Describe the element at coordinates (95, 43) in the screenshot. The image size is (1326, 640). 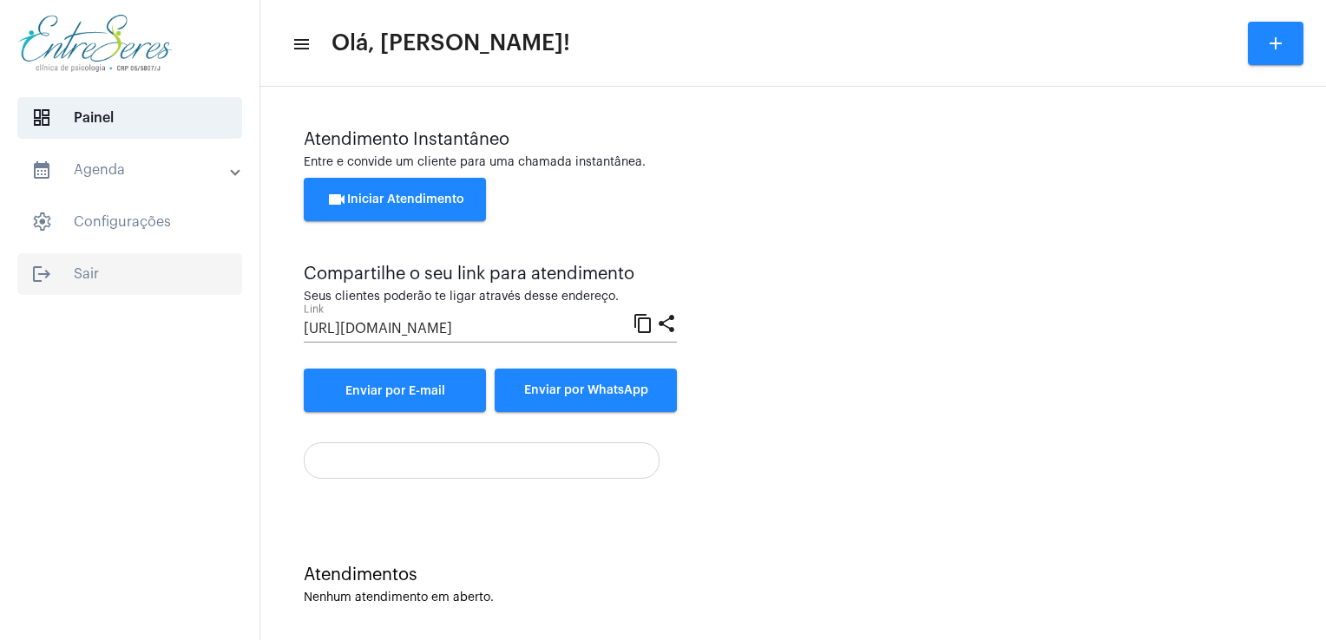
I see `img: aa27006a-a7e4-c883-abf8-315c10fe6841.png` at that location.